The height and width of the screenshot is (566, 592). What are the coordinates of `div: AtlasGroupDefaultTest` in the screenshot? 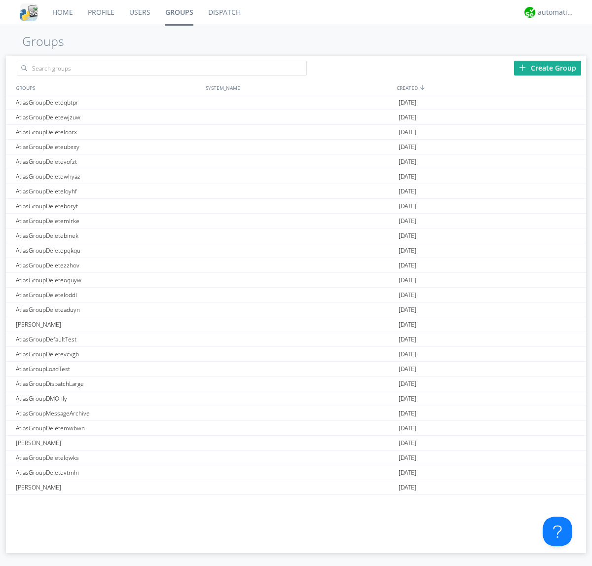 It's located at (108, 339).